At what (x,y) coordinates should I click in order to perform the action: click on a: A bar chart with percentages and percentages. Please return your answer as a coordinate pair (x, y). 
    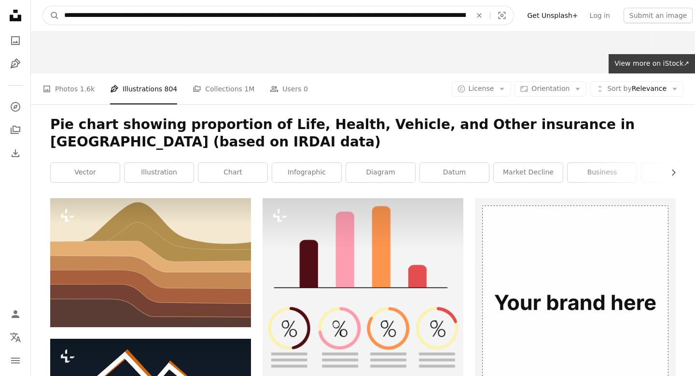
    Looking at the image, I should click on (363, 328).